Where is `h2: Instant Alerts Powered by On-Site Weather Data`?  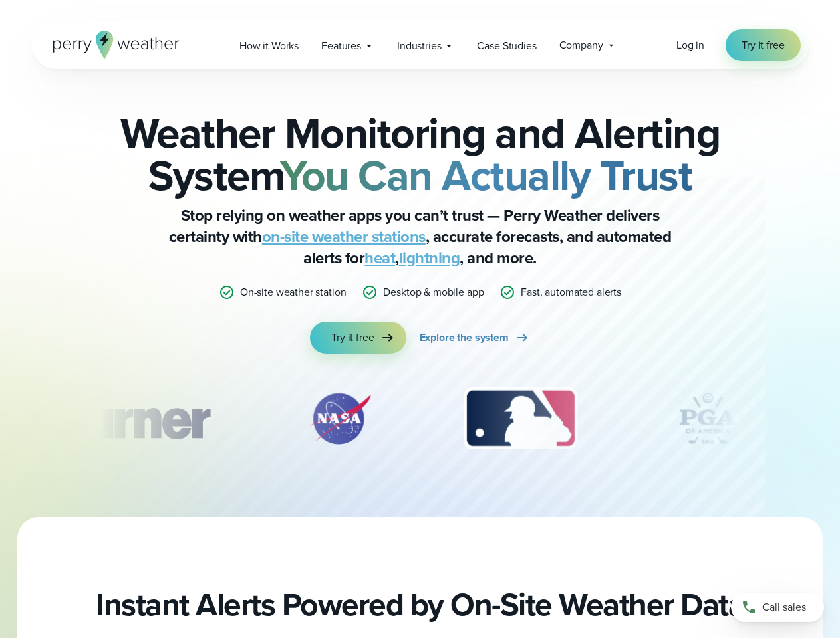 h2: Instant Alerts Powered by On-Site Weather Data is located at coordinates (419, 605).